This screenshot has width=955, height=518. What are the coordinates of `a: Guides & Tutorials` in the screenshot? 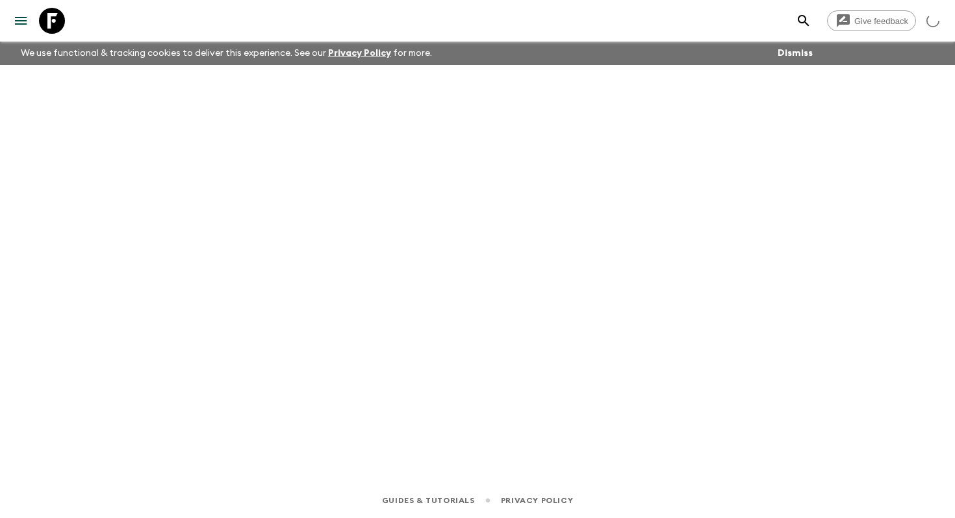 It's located at (428, 501).